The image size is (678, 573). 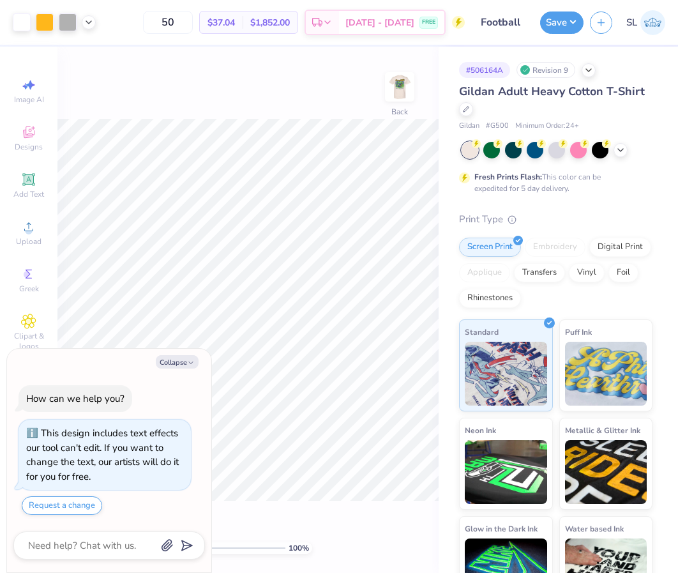 I want to click on span: SL, so click(x=631, y=22).